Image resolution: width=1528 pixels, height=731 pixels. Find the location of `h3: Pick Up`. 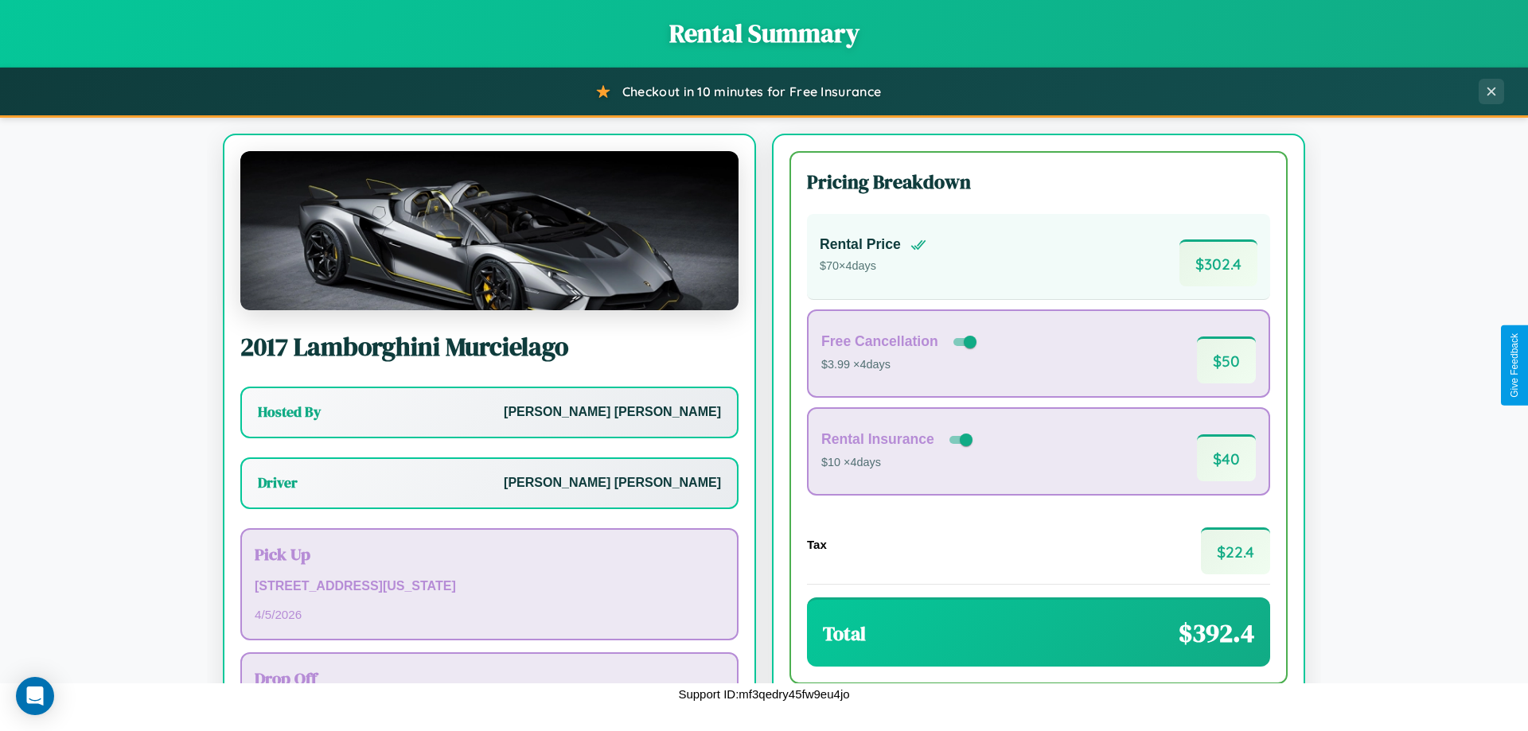

h3: Pick Up is located at coordinates (489, 554).